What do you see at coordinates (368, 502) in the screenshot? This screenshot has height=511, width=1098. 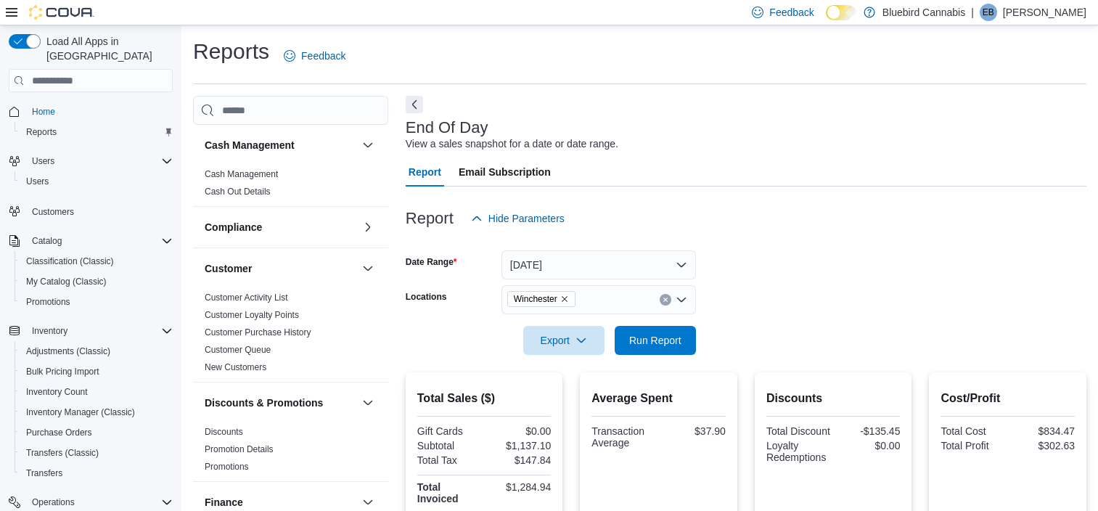 I see `button: Finance` at bounding box center [368, 502].